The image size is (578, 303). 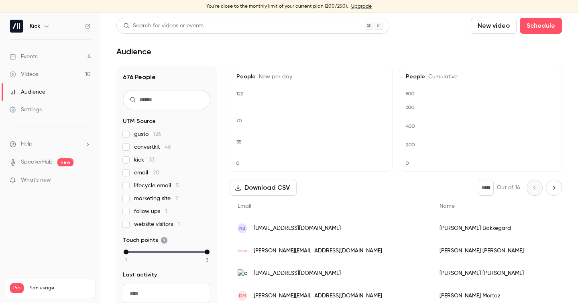 What do you see at coordinates (145, 240) in the screenshot?
I see `span: Touch points` at bounding box center [145, 240].